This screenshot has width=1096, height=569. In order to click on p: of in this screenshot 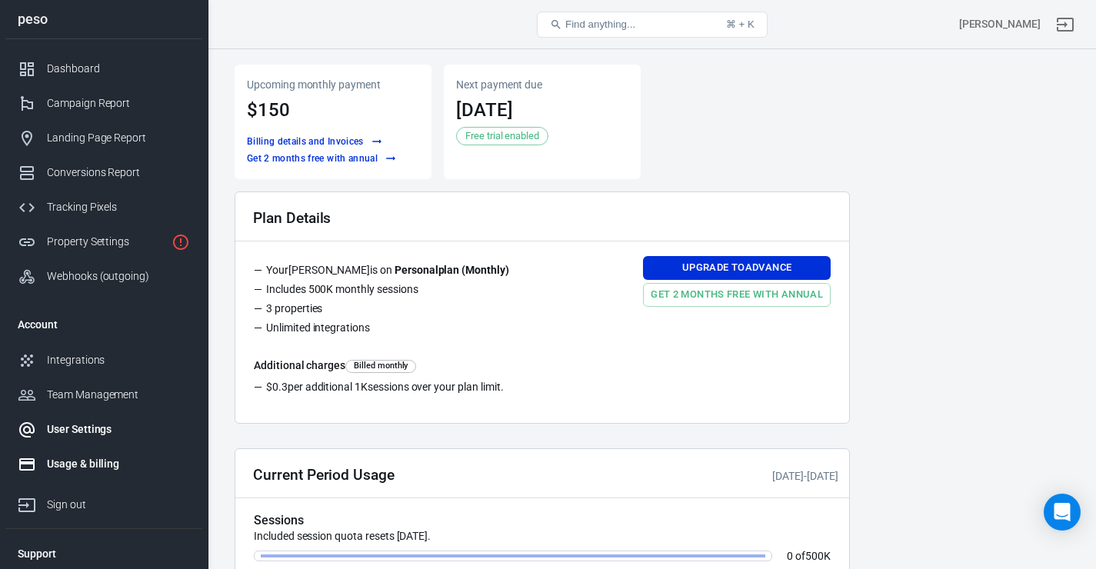, I will do `click(808, 556)`.